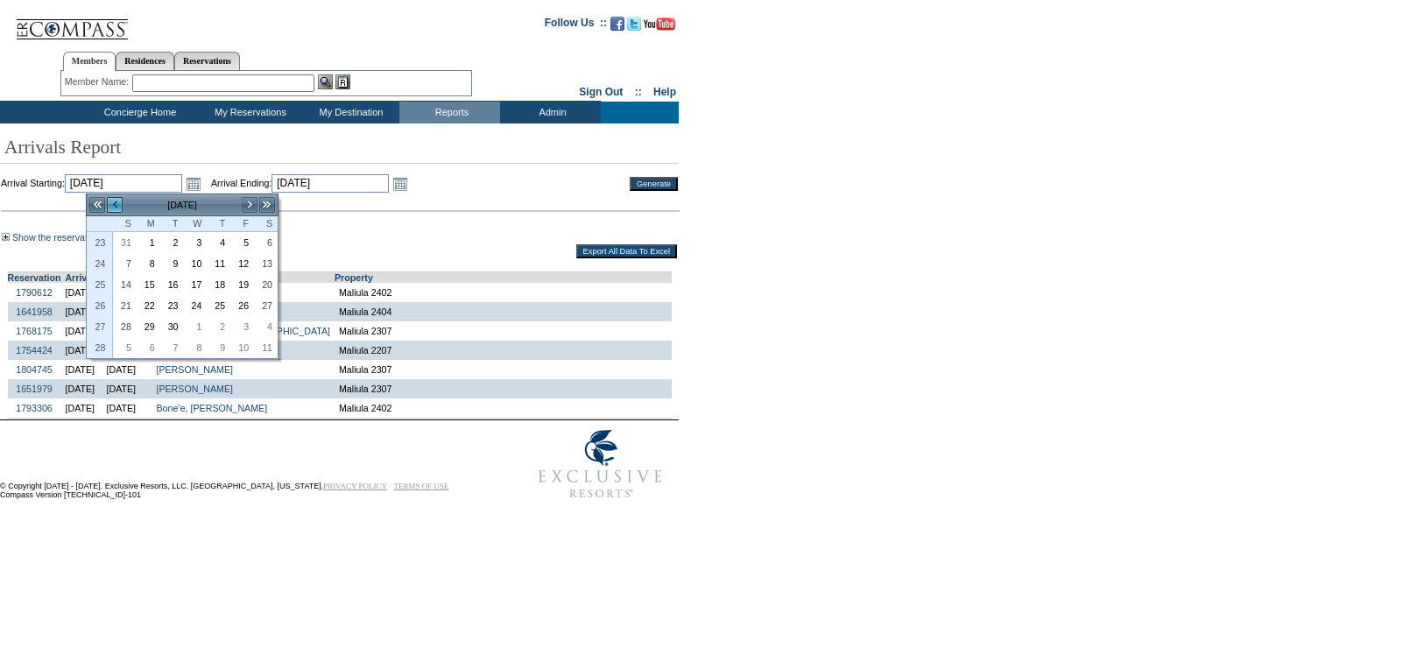 This screenshot has height=655, width=1403. What do you see at coordinates (242, 306) in the screenshot?
I see `a: 26` at bounding box center [242, 306].